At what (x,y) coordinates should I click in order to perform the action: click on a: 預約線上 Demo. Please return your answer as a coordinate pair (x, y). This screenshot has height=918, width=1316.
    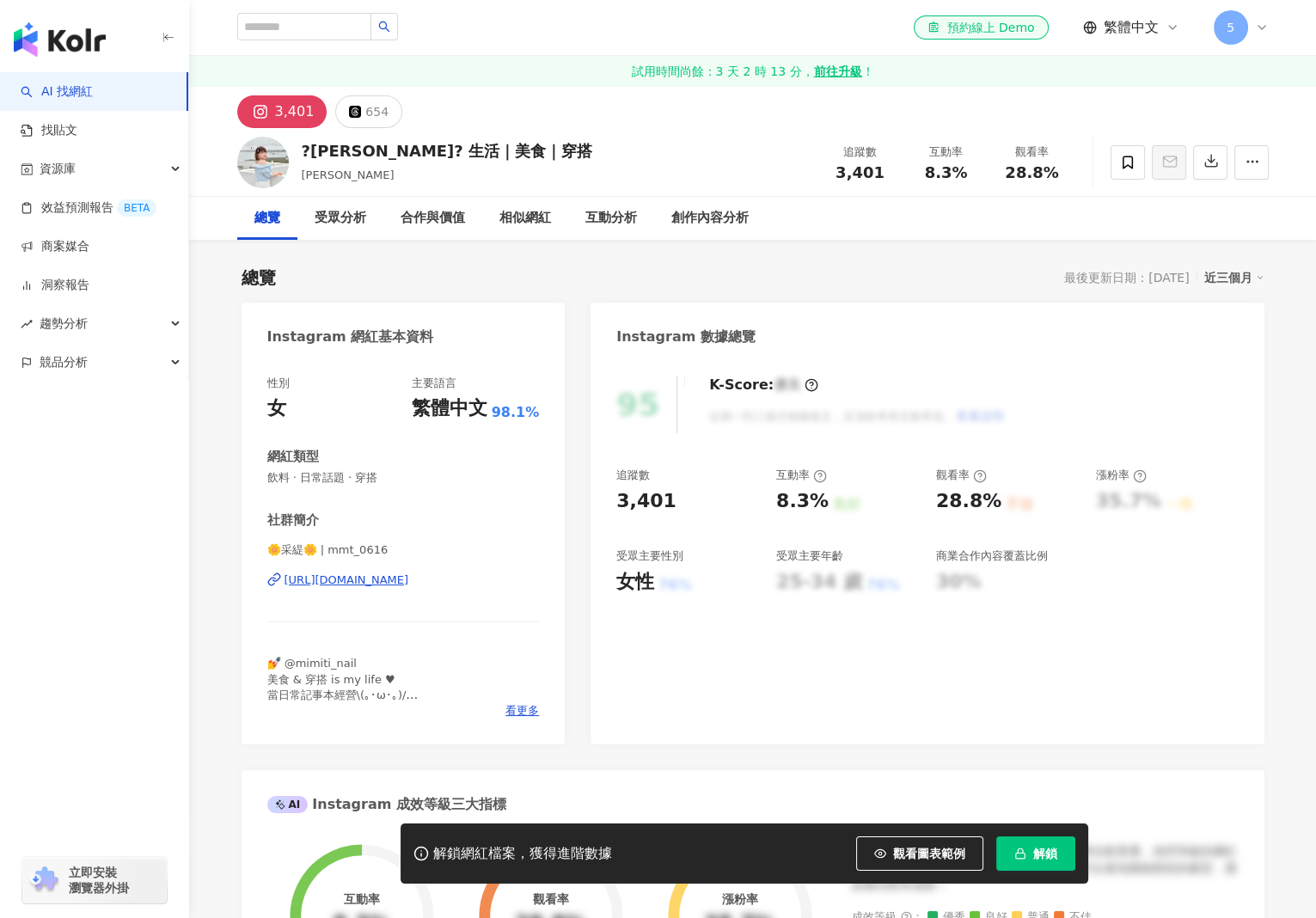
    Looking at the image, I should click on (981, 27).